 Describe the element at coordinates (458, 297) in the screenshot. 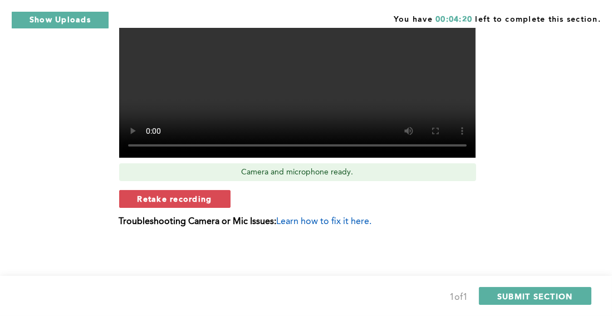

I see `div: 1 of 1` at that location.